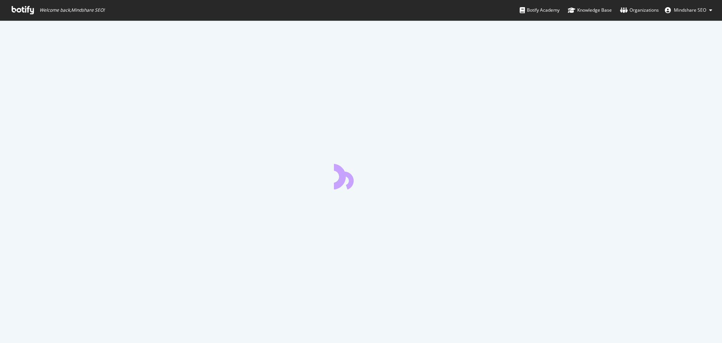 This screenshot has height=343, width=722. I want to click on div: animation, so click(361, 176).